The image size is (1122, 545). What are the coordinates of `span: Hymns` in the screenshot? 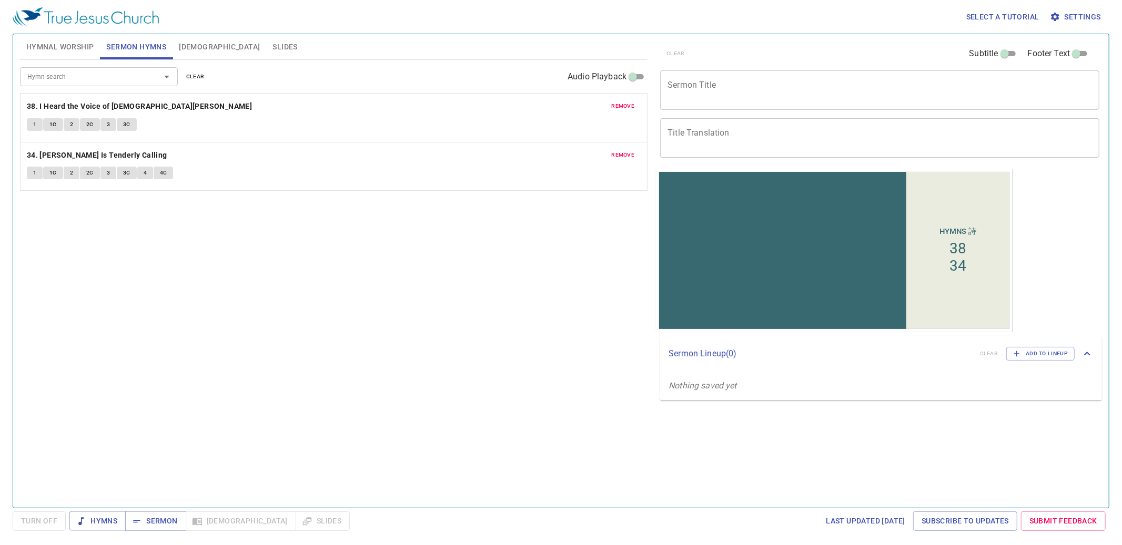 It's located at (97, 521).